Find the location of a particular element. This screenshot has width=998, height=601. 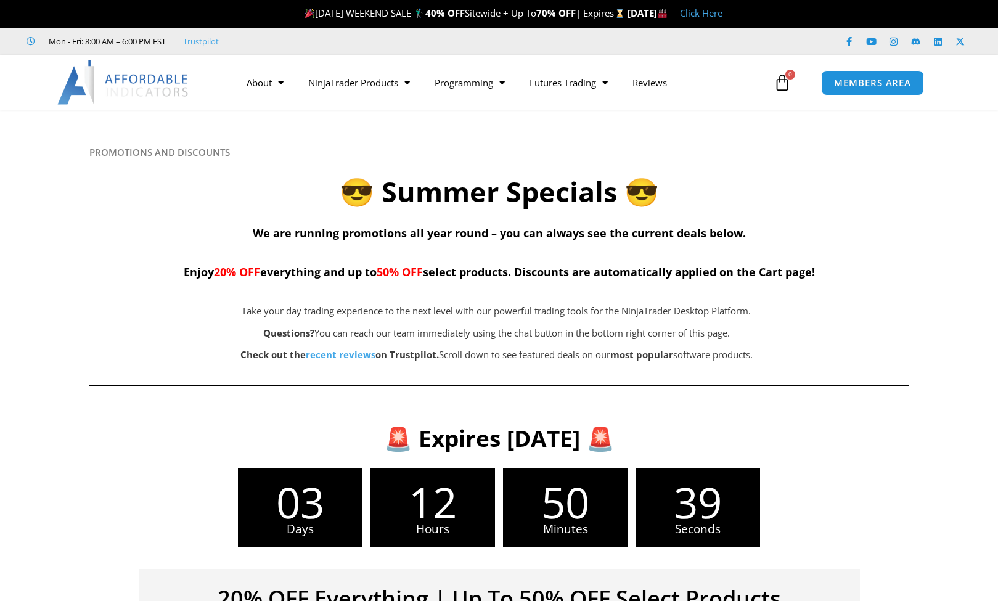

span: Minutes is located at coordinates (565, 529).